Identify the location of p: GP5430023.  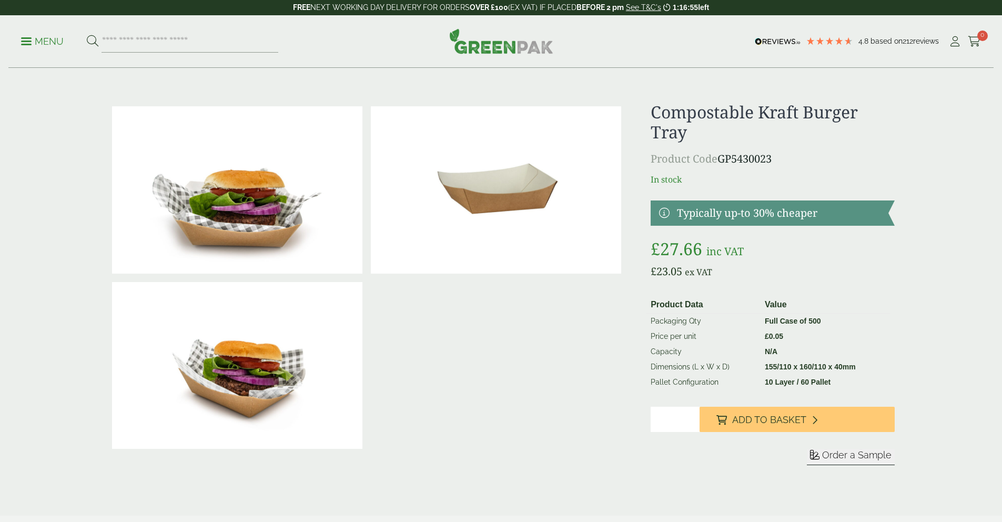
(772, 159).